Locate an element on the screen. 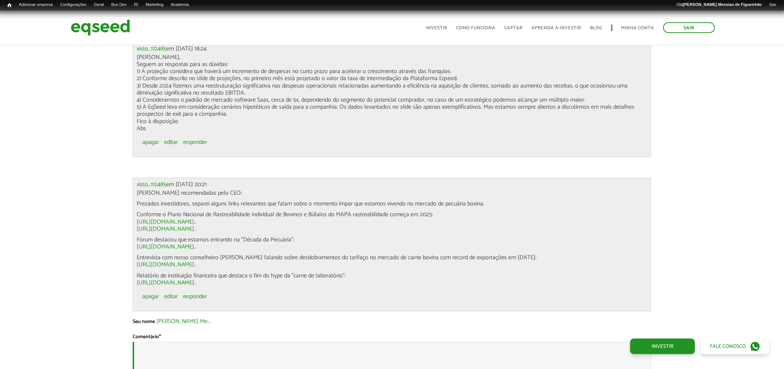  a: Marketing is located at coordinates (155, 5).